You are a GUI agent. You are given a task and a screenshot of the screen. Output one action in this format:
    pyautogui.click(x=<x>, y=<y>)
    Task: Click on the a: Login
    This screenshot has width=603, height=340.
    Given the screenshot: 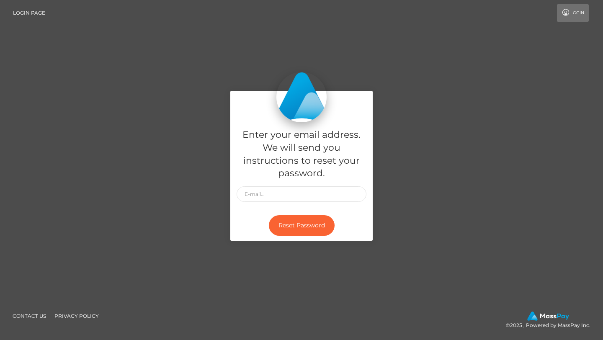 What is the action you would take?
    pyautogui.click(x=573, y=13)
    